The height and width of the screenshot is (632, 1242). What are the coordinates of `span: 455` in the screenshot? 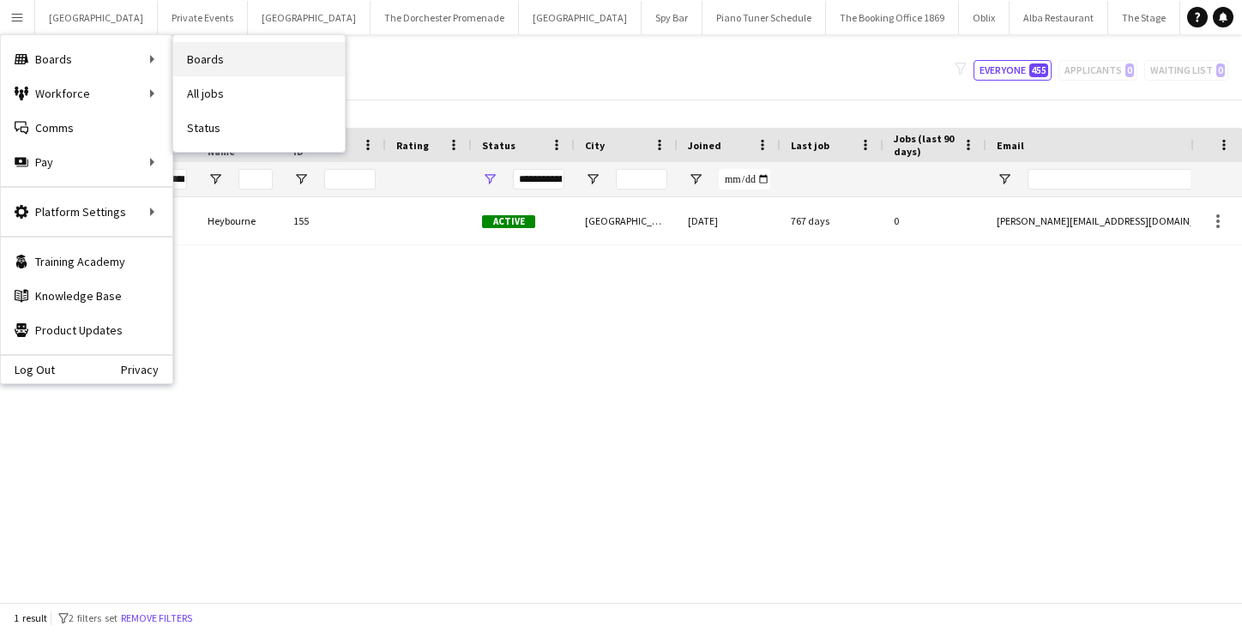 It's located at (1039, 70).